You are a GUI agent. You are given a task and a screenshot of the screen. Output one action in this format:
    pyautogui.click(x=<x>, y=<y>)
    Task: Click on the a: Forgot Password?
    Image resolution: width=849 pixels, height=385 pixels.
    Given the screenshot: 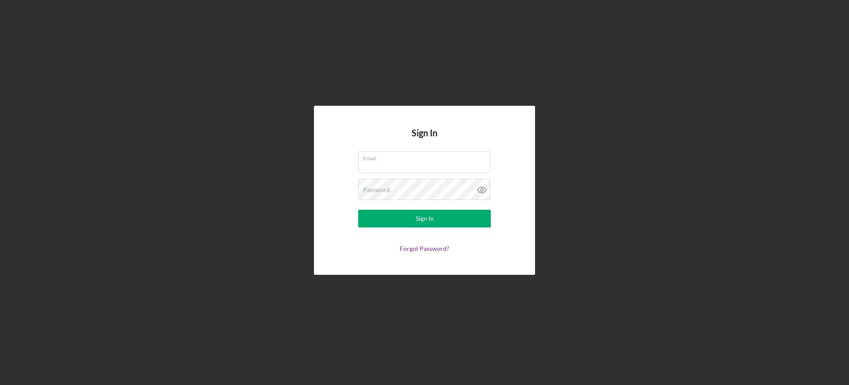 What is the action you would take?
    pyautogui.click(x=425, y=248)
    